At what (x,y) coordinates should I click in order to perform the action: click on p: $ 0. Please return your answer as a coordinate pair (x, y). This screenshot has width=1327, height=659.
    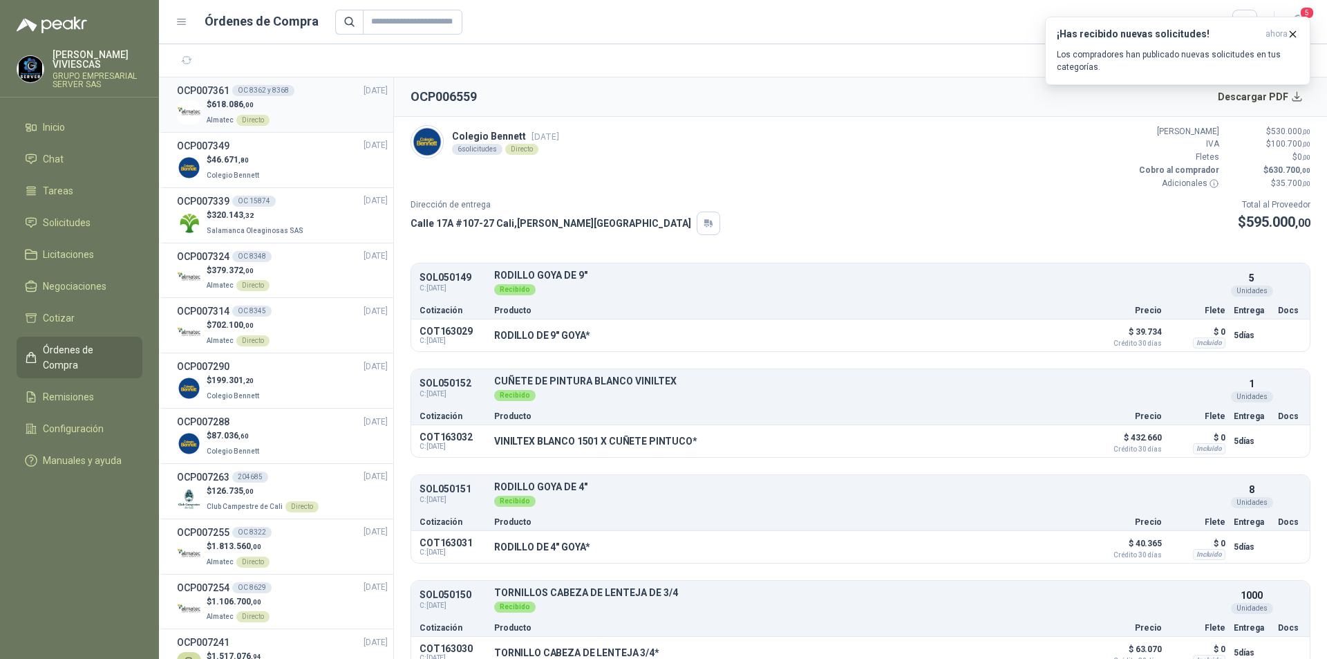
    Looking at the image, I should click on (1198, 543).